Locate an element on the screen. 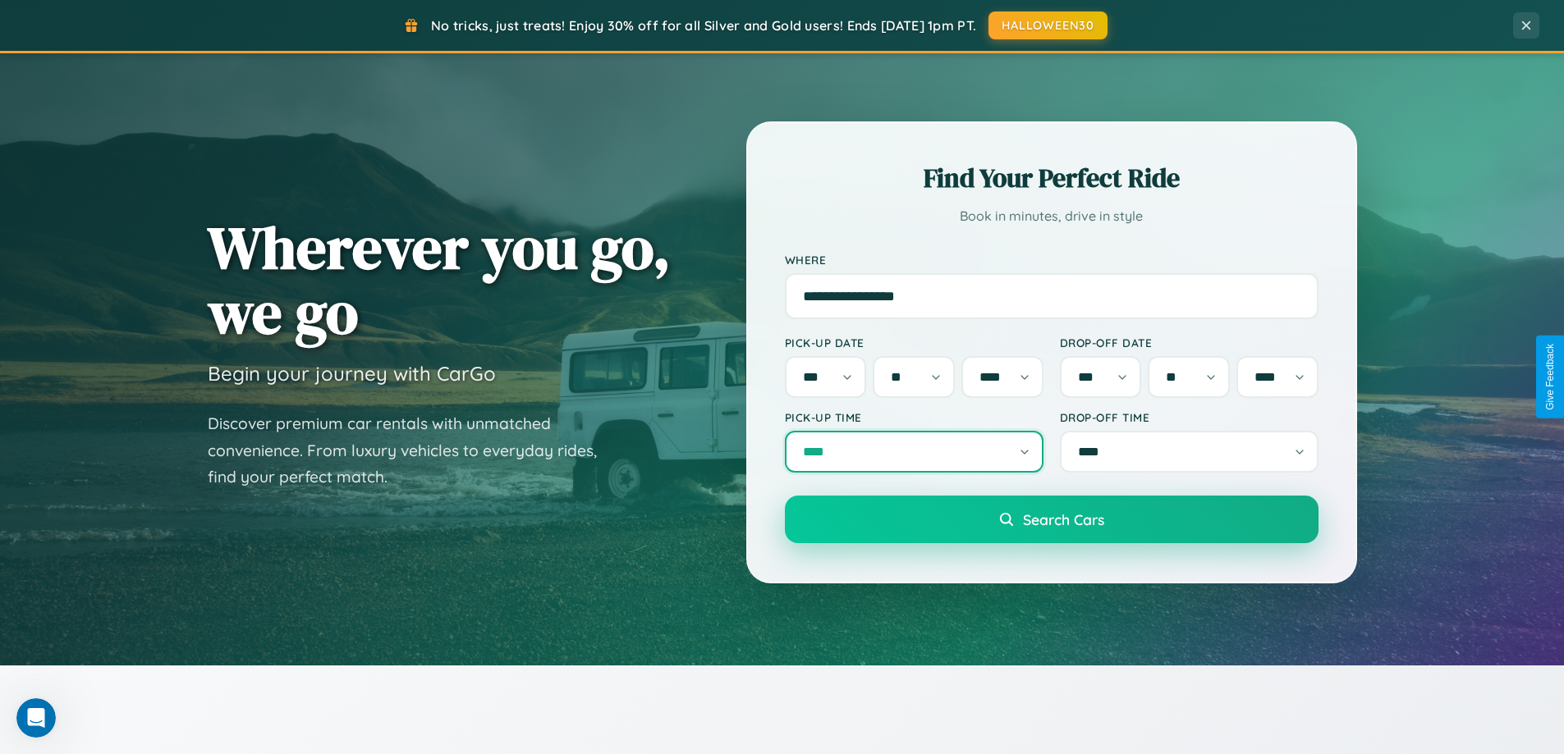 The height and width of the screenshot is (754, 1564). label: Pick-up Time is located at coordinates (913, 417).